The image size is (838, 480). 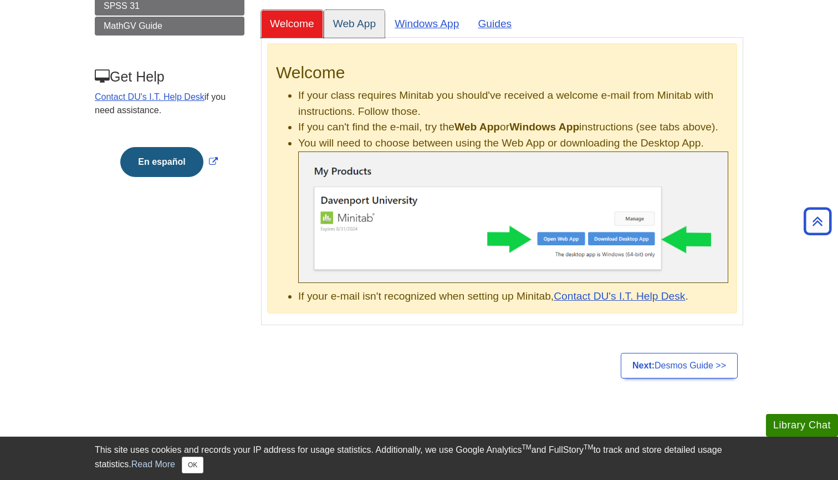 What do you see at coordinates (502, 73) in the screenshot?
I see `h2: Welcome` at bounding box center [502, 73].